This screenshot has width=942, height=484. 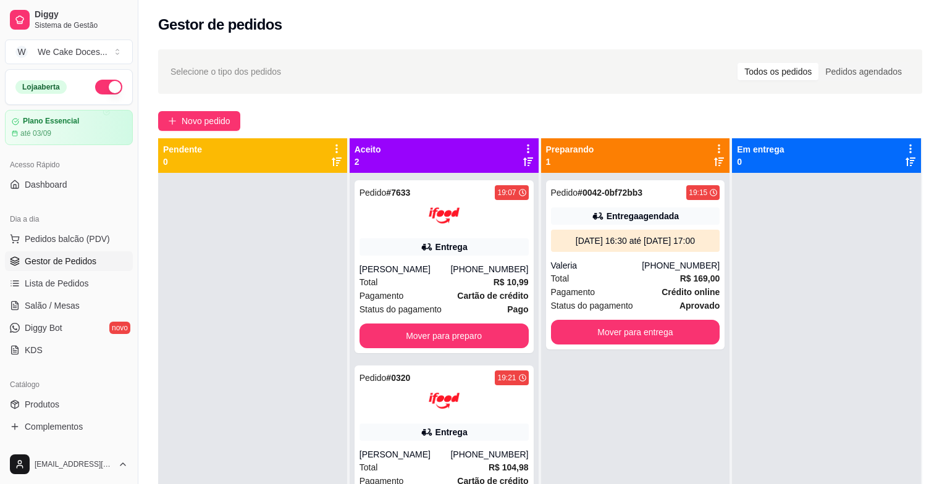 What do you see at coordinates (698, 193) in the screenshot?
I see `div: 19:15` at bounding box center [698, 193].